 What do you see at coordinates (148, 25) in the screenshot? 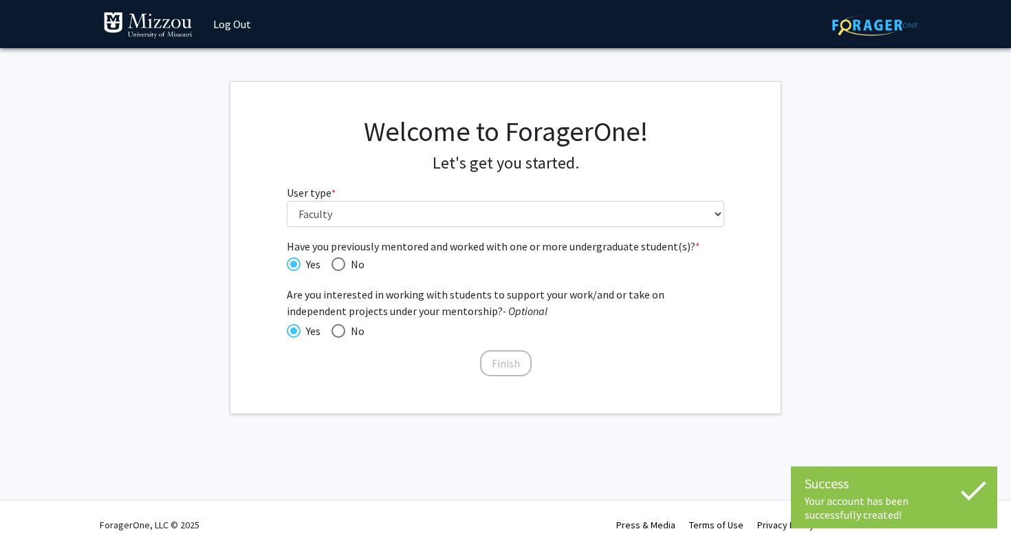
I see `img: University of Missouri Logo` at bounding box center [148, 25].